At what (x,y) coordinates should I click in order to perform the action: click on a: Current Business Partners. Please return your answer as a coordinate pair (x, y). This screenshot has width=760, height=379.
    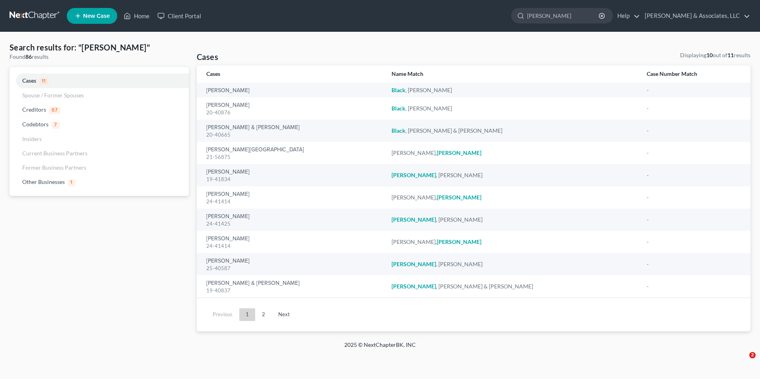
    Looking at the image, I should click on (99, 153).